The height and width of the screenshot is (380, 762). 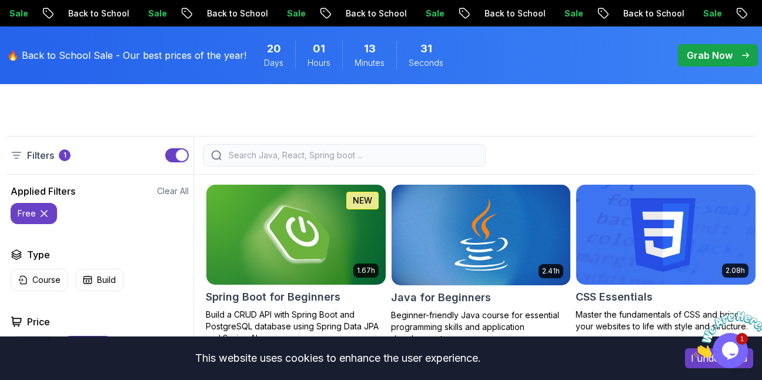 What do you see at coordinates (366, 270) in the screenshot?
I see `p: 1.67h` at bounding box center [366, 270].